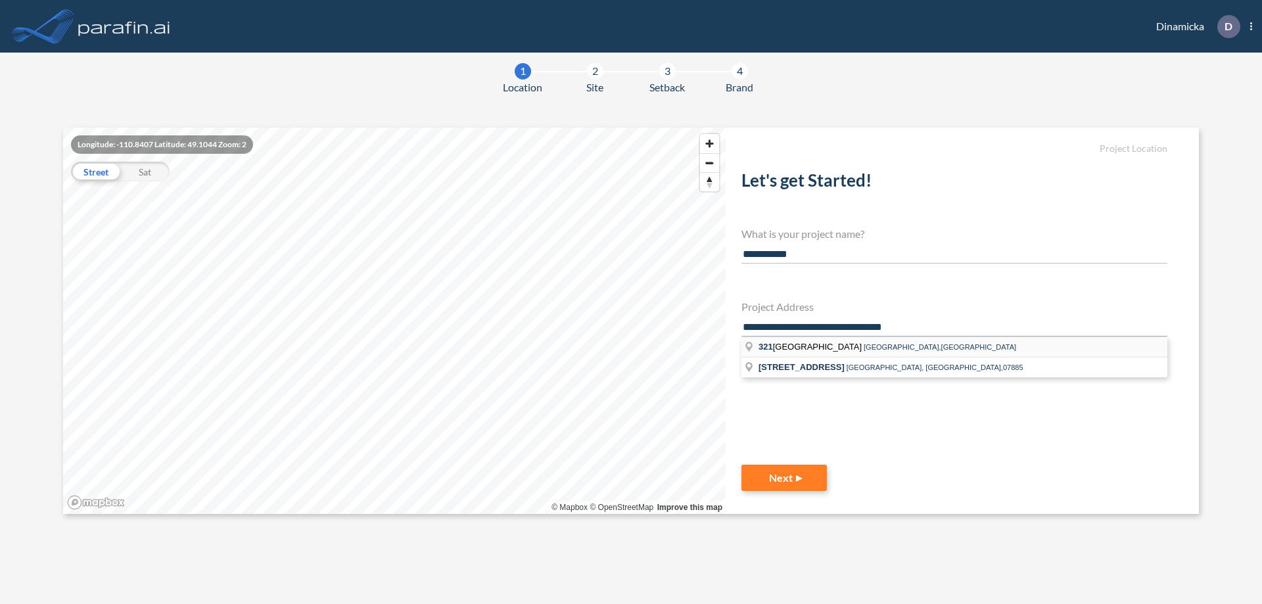 This screenshot has width=1262, height=604. What do you see at coordinates (1194, 26) in the screenshot?
I see `div: Dinamicka` at bounding box center [1194, 26].